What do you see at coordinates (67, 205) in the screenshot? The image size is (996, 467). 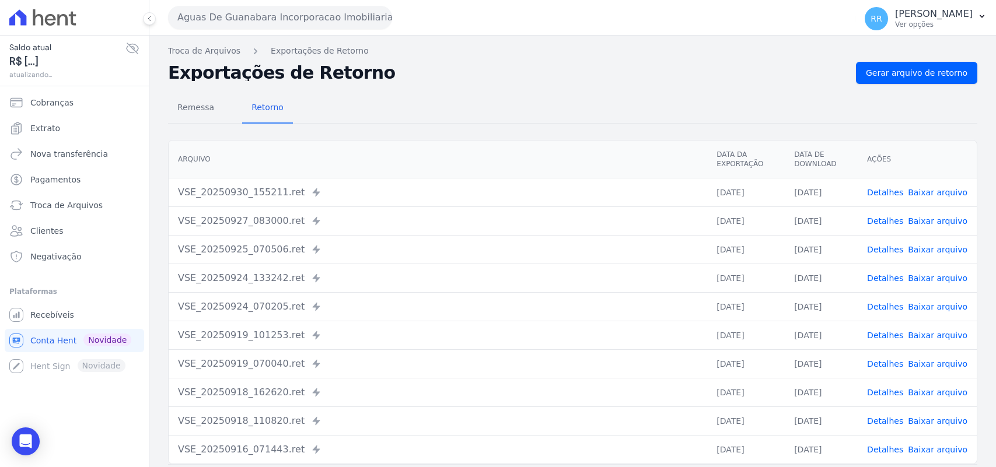 I see `span: Troca de Arquivos` at bounding box center [67, 205].